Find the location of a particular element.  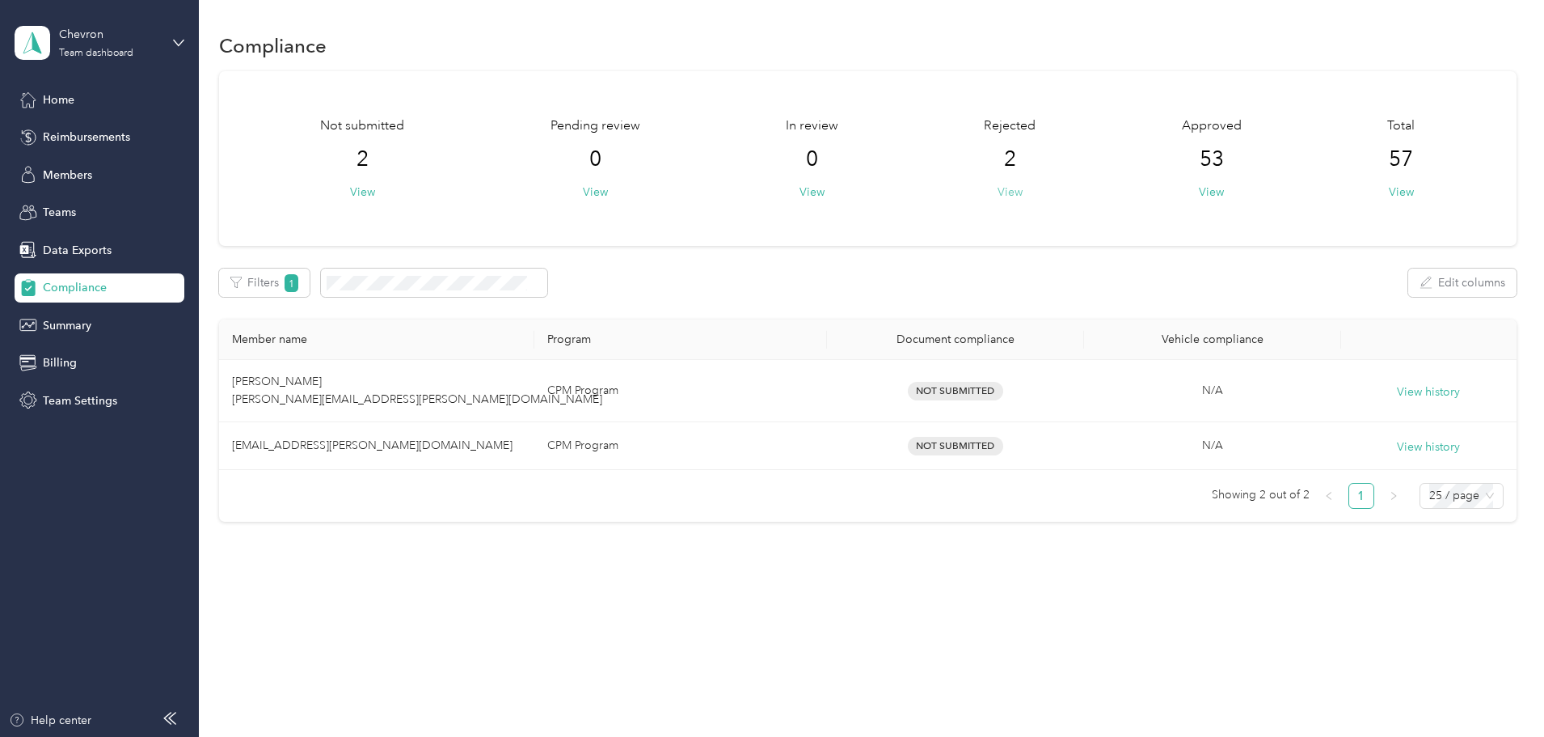

span: Data Exports is located at coordinates (77, 250).